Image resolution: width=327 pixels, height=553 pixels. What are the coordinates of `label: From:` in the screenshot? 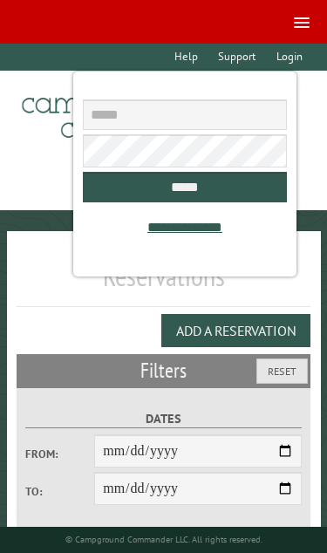 It's located at (59, 454).